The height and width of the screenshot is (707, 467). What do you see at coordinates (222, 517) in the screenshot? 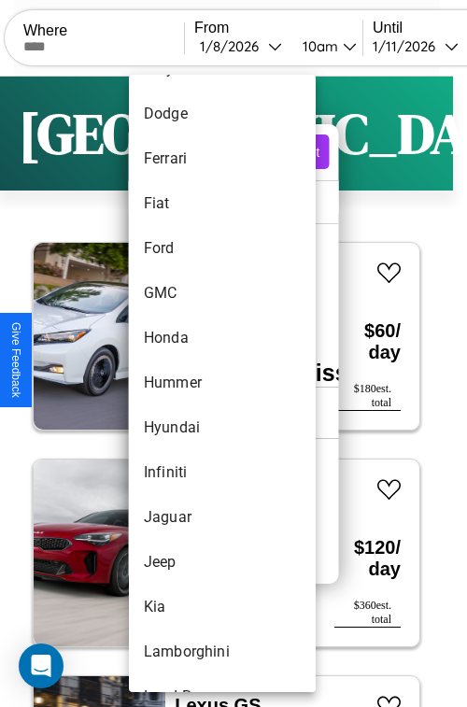
I see `li: Jaguar` at bounding box center [222, 517].